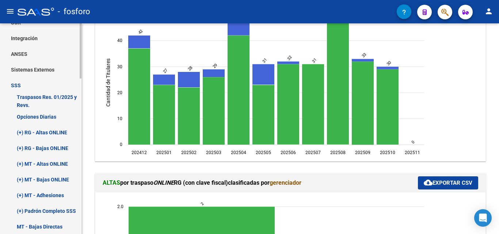  I want to click on path: 202509 Z99 - Sin Identificar 32, so click(363, 103).